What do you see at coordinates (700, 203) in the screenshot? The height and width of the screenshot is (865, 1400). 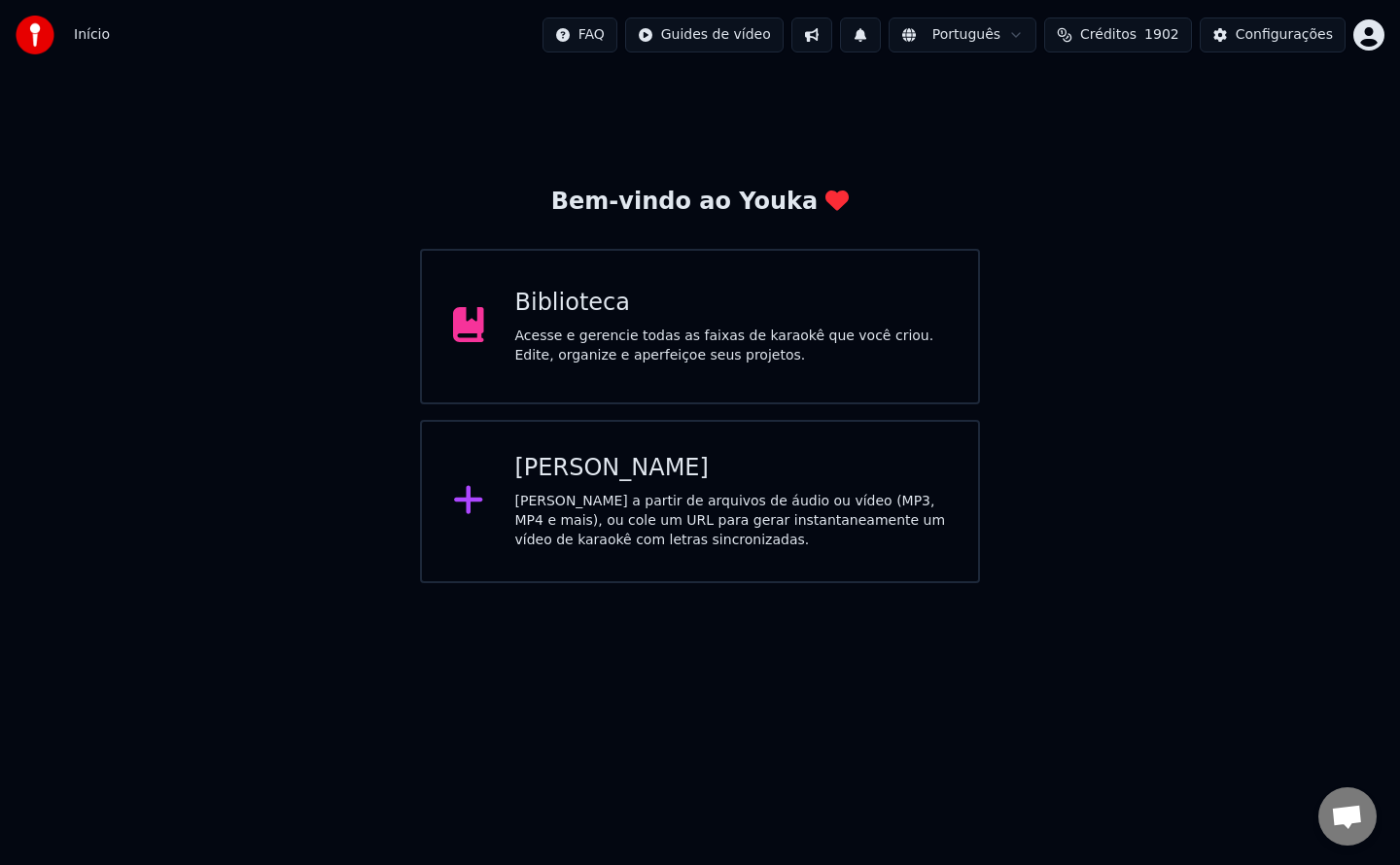 I see `div: Bem-vindo ao Youka` at bounding box center [700, 203].